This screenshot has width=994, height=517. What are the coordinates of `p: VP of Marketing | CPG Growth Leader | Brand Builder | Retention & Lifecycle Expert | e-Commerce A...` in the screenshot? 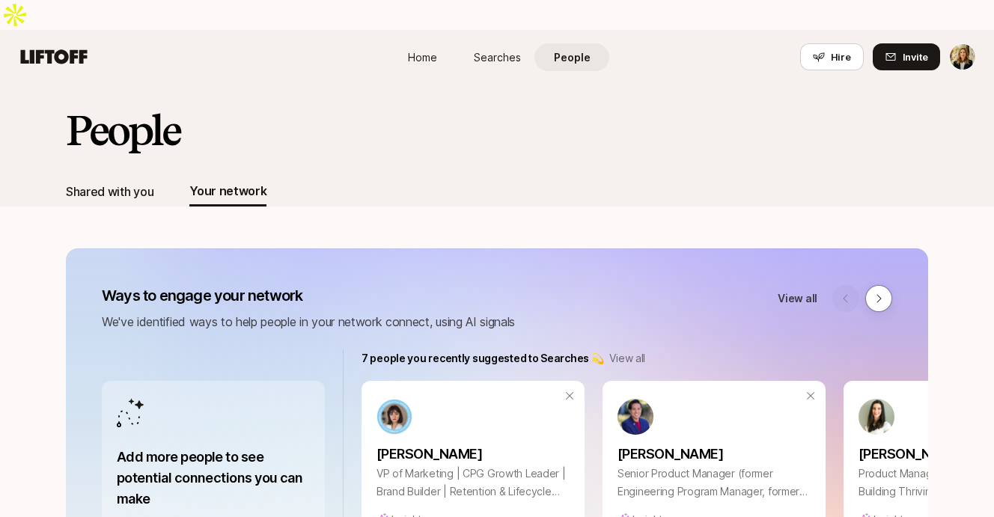 It's located at (473, 483).